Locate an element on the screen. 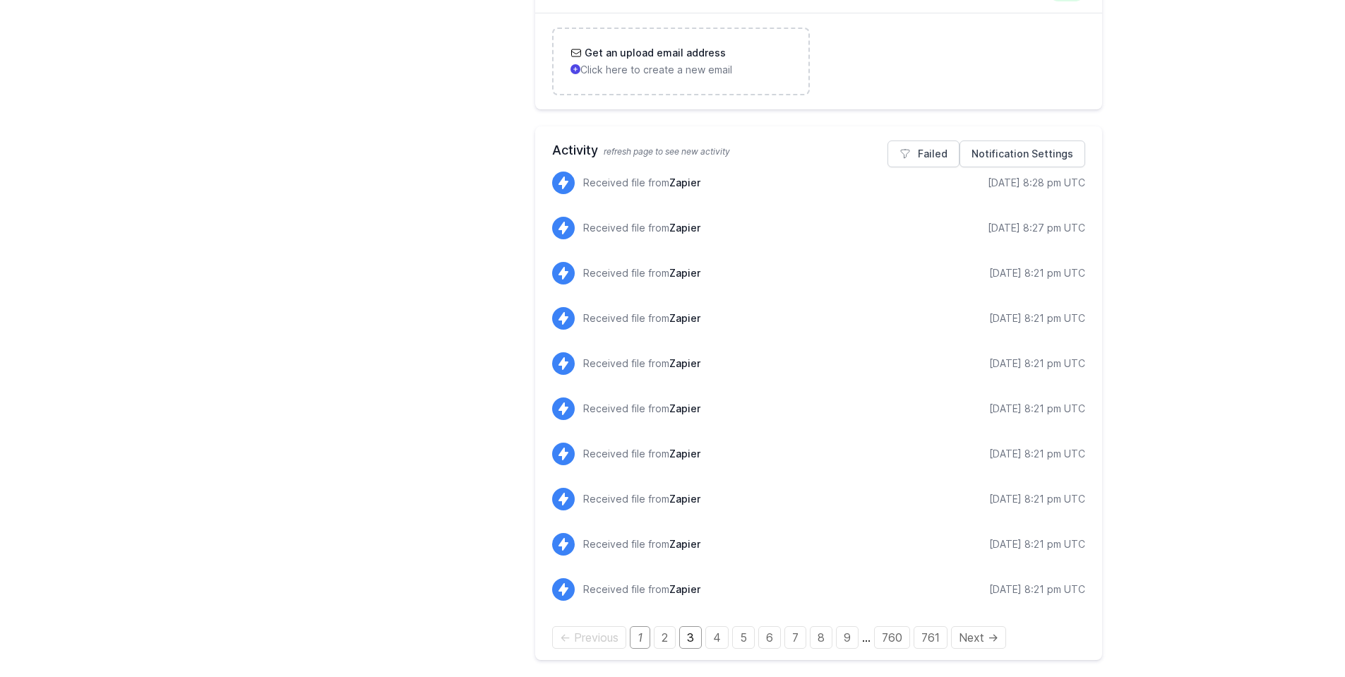 The height and width of the screenshot is (677, 1345). span: refresh page to see new activity is located at coordinates (667, 151).